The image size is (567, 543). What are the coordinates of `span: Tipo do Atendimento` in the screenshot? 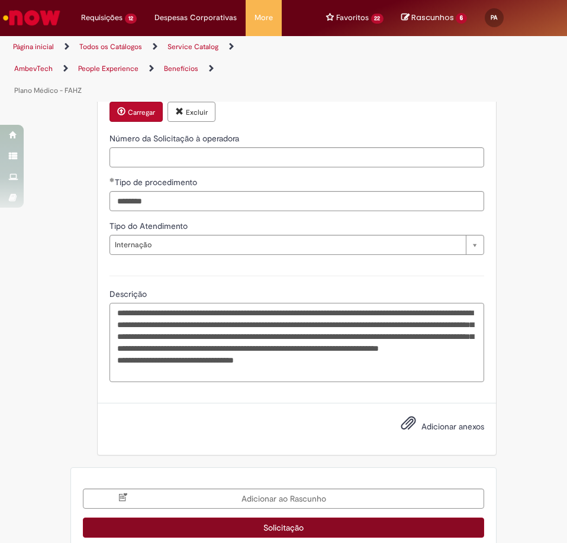 It's located at (150, 226).